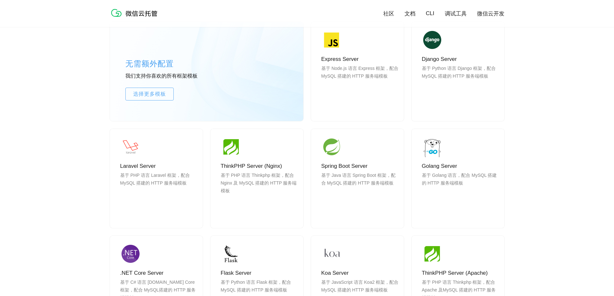 This screenshot has height=296, width=614. What do you see at coordinates (360, 273) in the screenshot?
I see `p: Koa Server` at bounding box center [360, 273].